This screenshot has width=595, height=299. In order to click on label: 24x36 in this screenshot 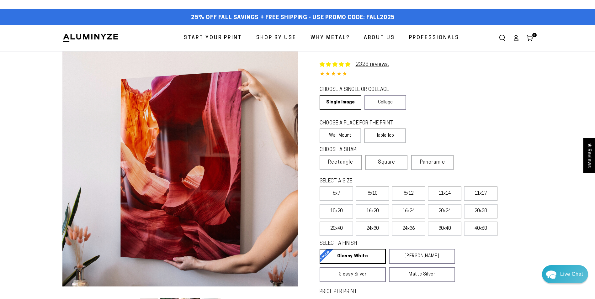, I will do `click(408, 229)`.